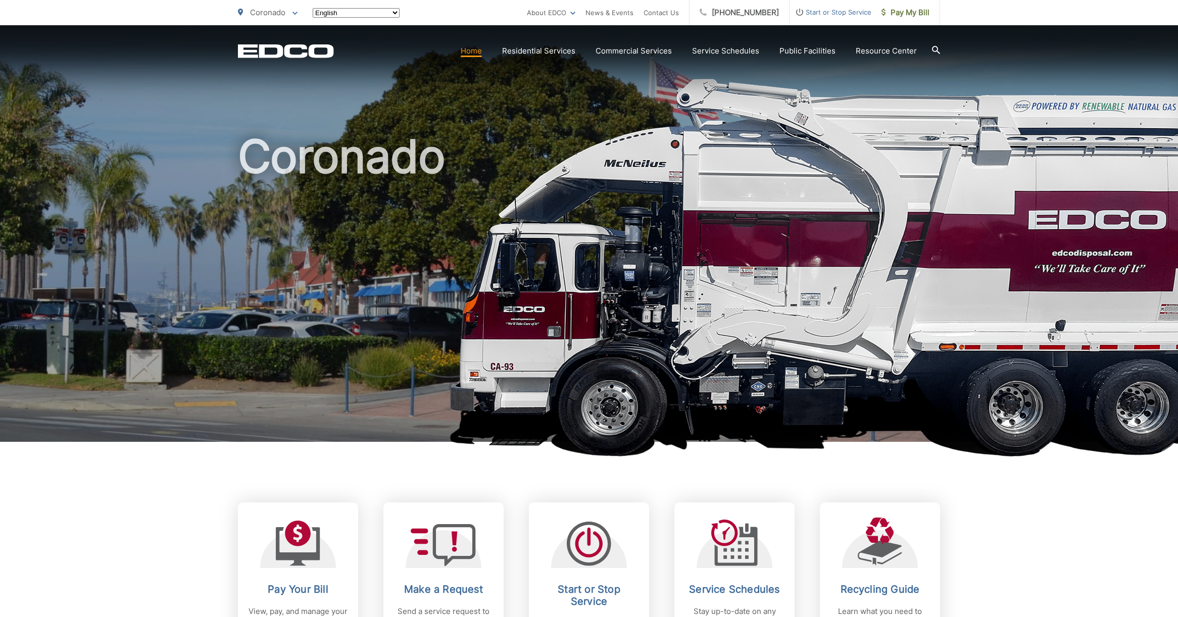 This screenshot has height=617, width=1178. What do you see at coordinates (905, 13) in the screenshot?
I see `span: Pay My Bill` at bounding box center [905, 13].